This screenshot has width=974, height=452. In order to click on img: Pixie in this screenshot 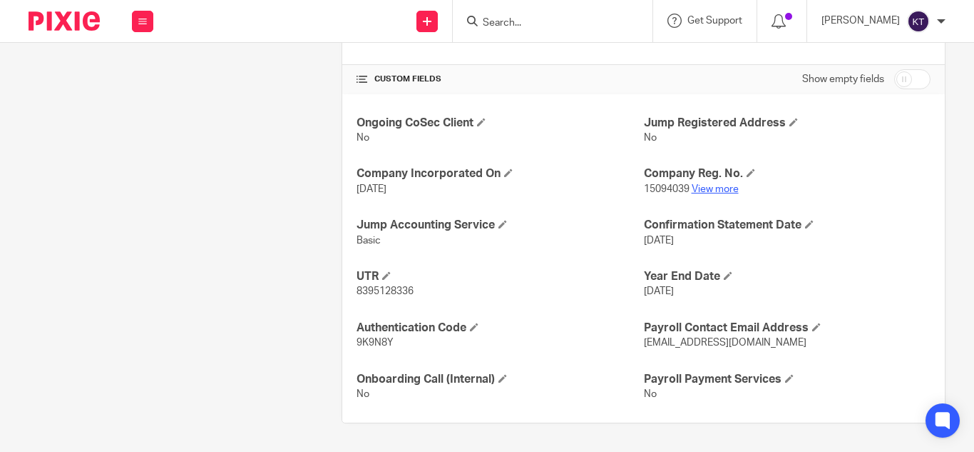, I will do `click(64, 21)`.